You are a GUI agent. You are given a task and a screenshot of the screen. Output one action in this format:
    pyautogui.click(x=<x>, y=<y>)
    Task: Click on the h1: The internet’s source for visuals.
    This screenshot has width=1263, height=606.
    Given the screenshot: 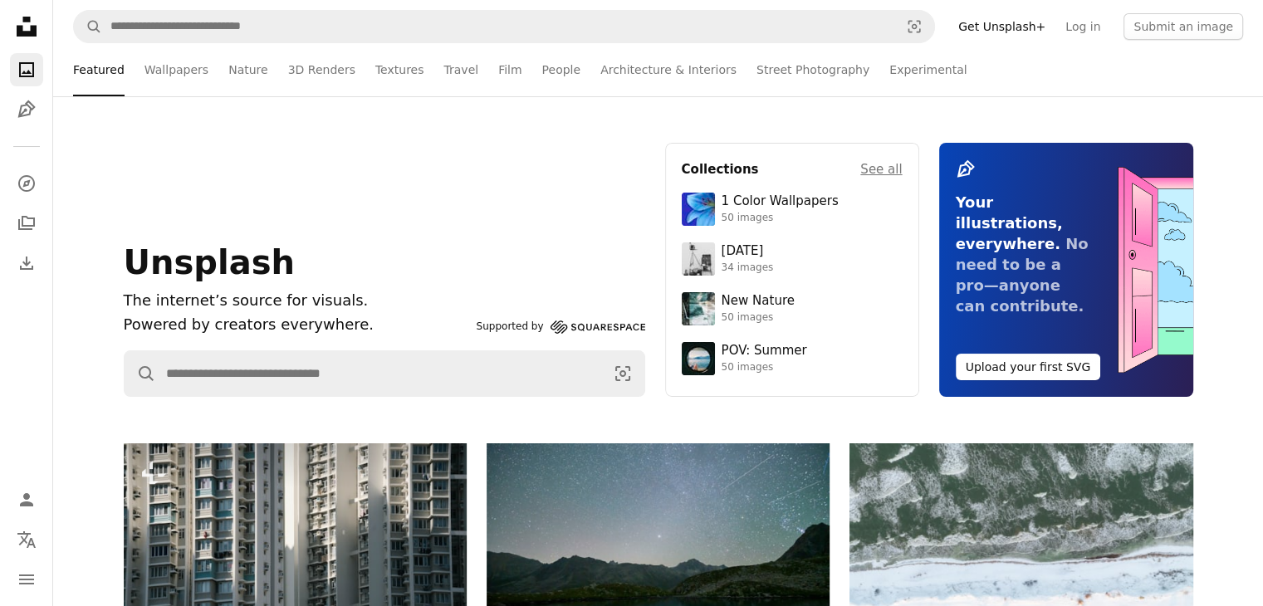 What is the action you would take?
    pyautogui.click(x=296, y=301)
    